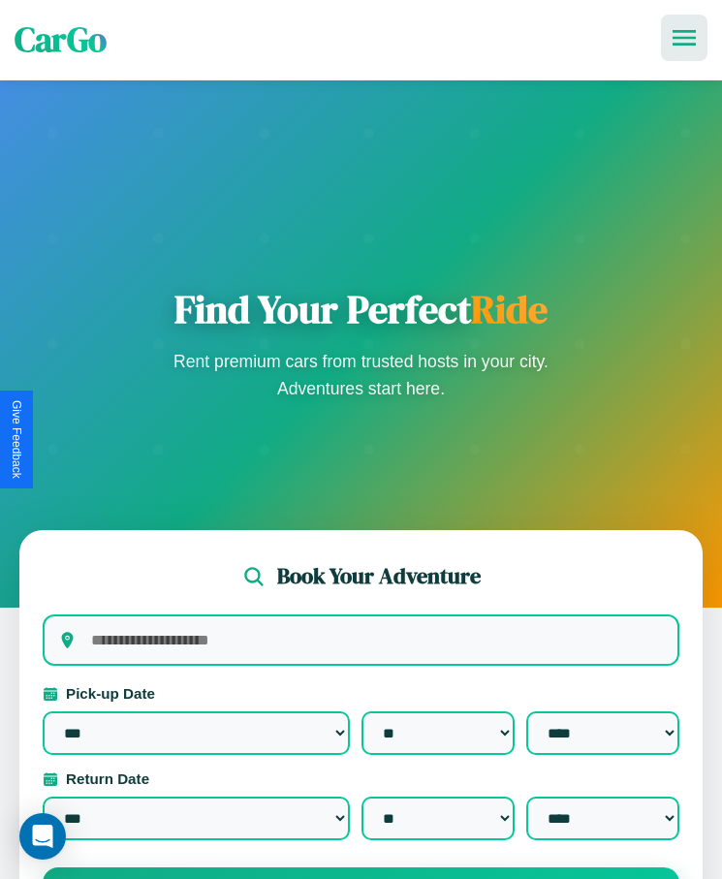 The image size is (722, 879). Describe the element at coordinates (16, 439) in the screenshot. I see `div: Give Feedback` at that location.